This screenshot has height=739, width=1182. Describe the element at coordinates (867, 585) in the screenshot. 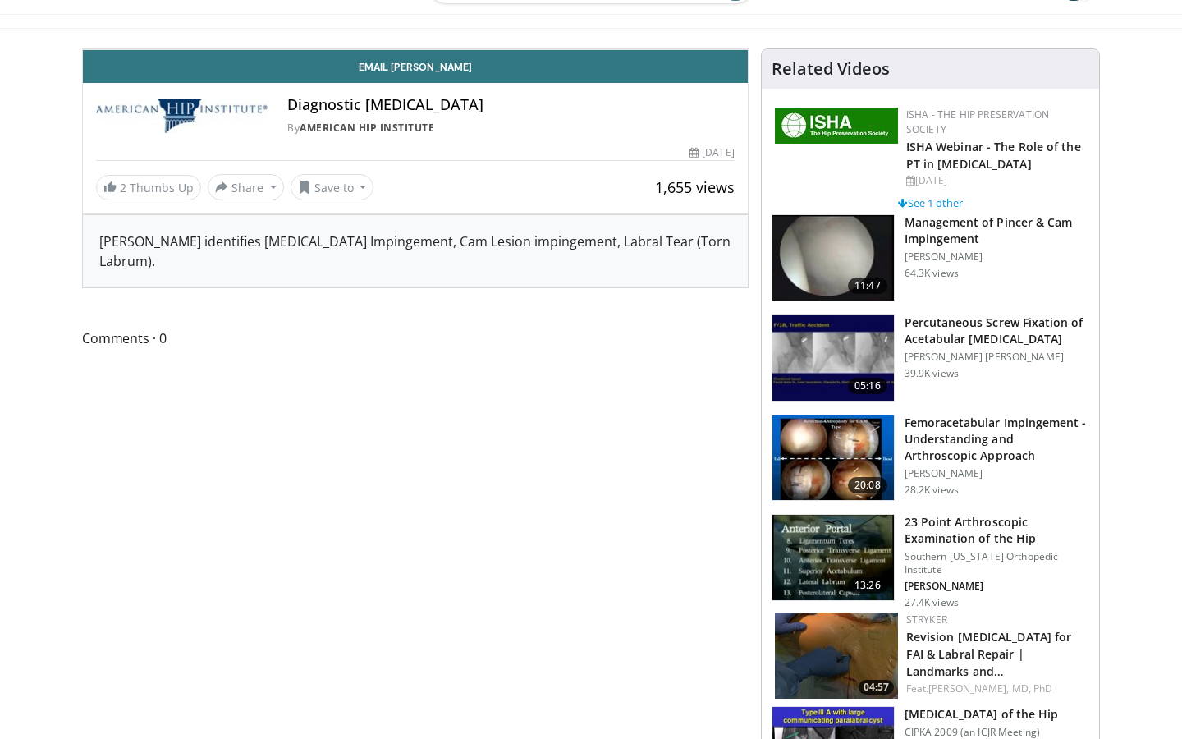

I see `span: 13:26` at that location.